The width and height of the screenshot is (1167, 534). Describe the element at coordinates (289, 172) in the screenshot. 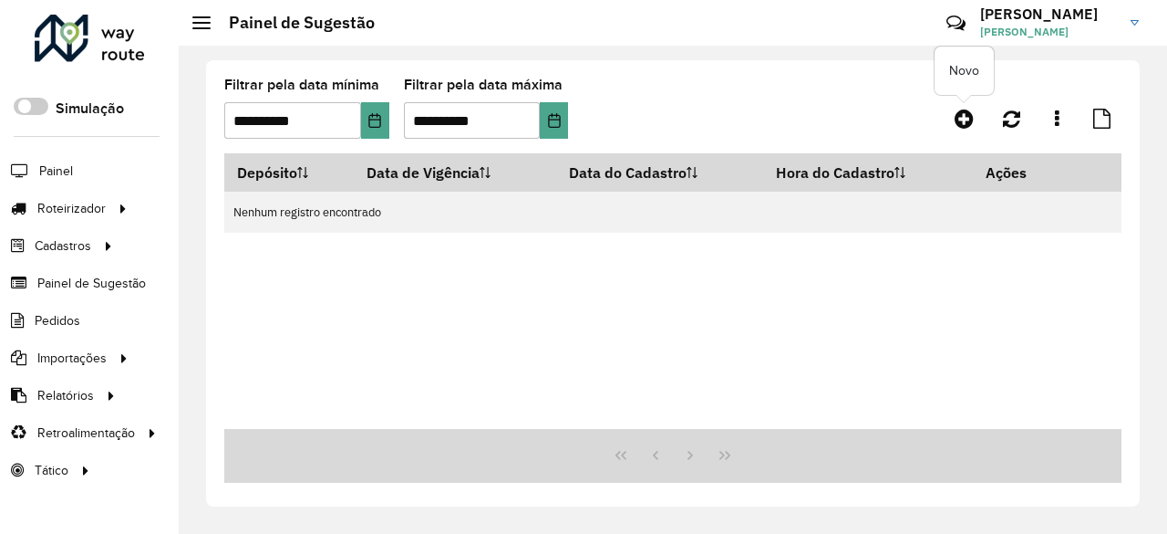

I see `th: Depósito` at that location.